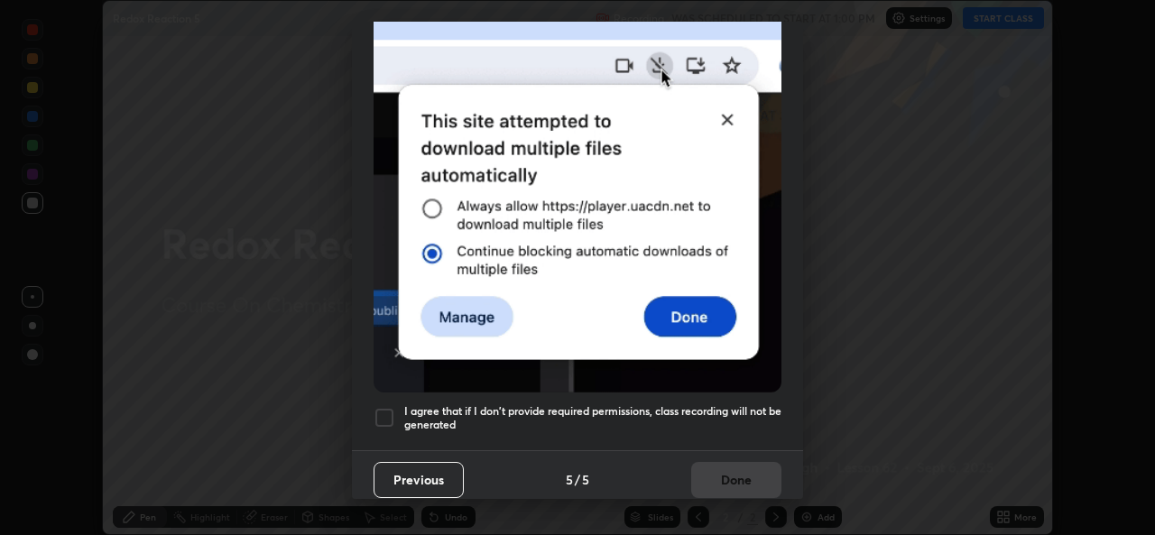  What do you see at coordinates (419, 480) in the screenshot?
I see `button: Previous` at bounding box center [419, 480].